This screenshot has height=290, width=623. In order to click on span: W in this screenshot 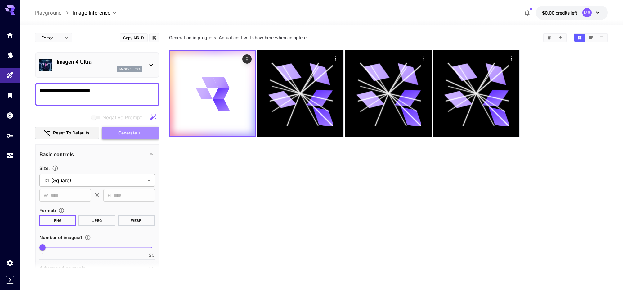, I will do `click(46, 195)`.